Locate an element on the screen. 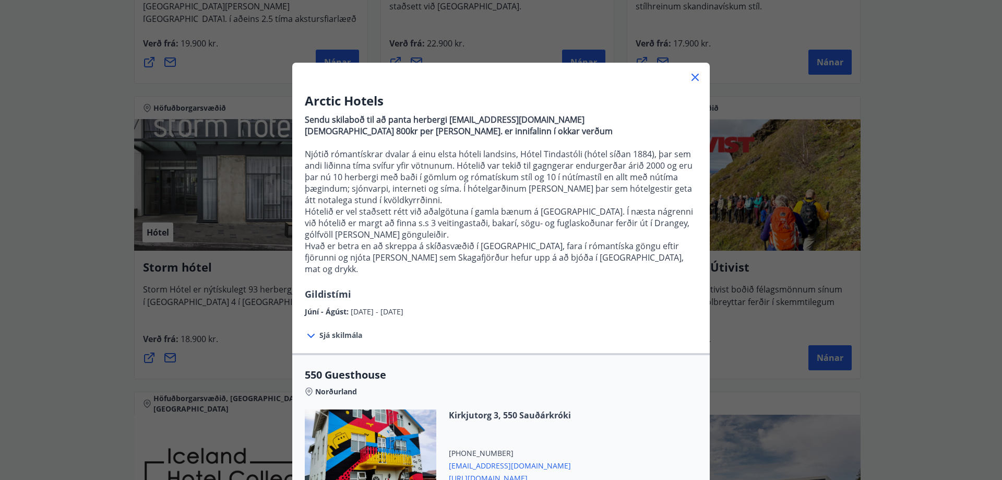  span: Norðurland is located at coordinates (336, 391).